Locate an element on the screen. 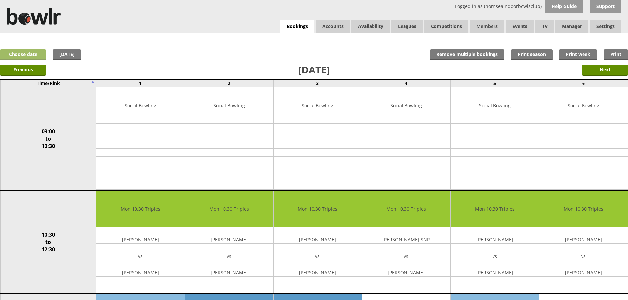 The height and width of the screenshot is (300, 628). td: 09:00 to 10:30 is located at coordinates (48, 139).